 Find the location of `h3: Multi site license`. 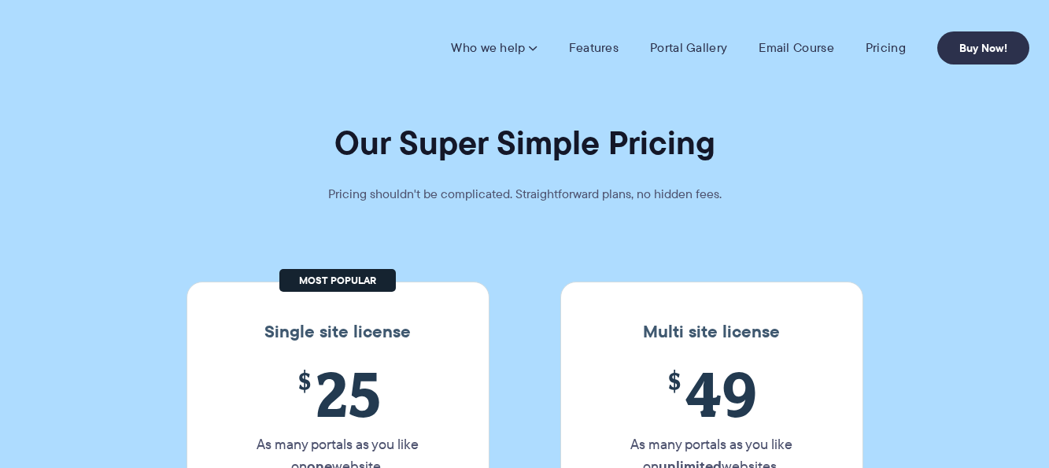

h3: Multi site license is located at coordinates (711, 332).